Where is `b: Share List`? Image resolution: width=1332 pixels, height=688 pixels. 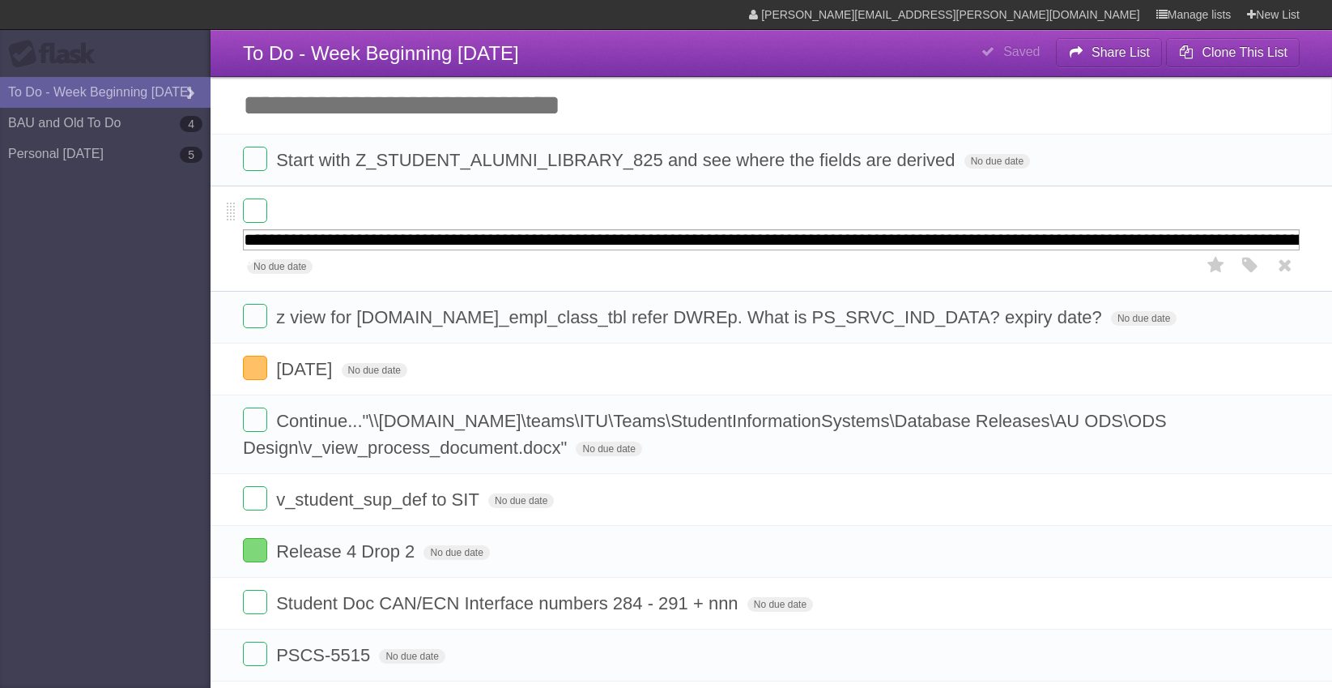 b: Share List is located at coordinates (1121, 52).